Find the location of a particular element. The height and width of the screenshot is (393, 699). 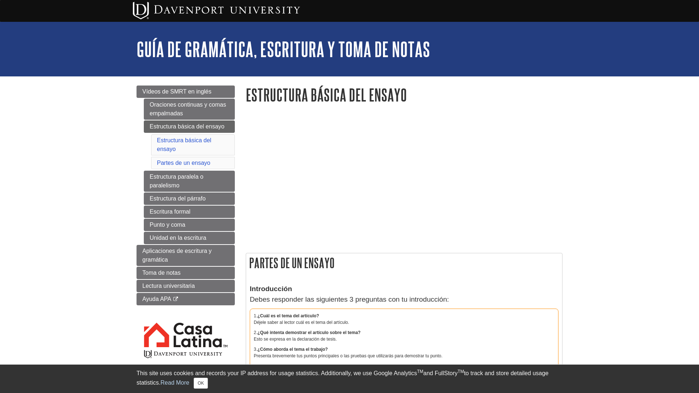

a: Toma de notas is located at coordinates (186, 273).